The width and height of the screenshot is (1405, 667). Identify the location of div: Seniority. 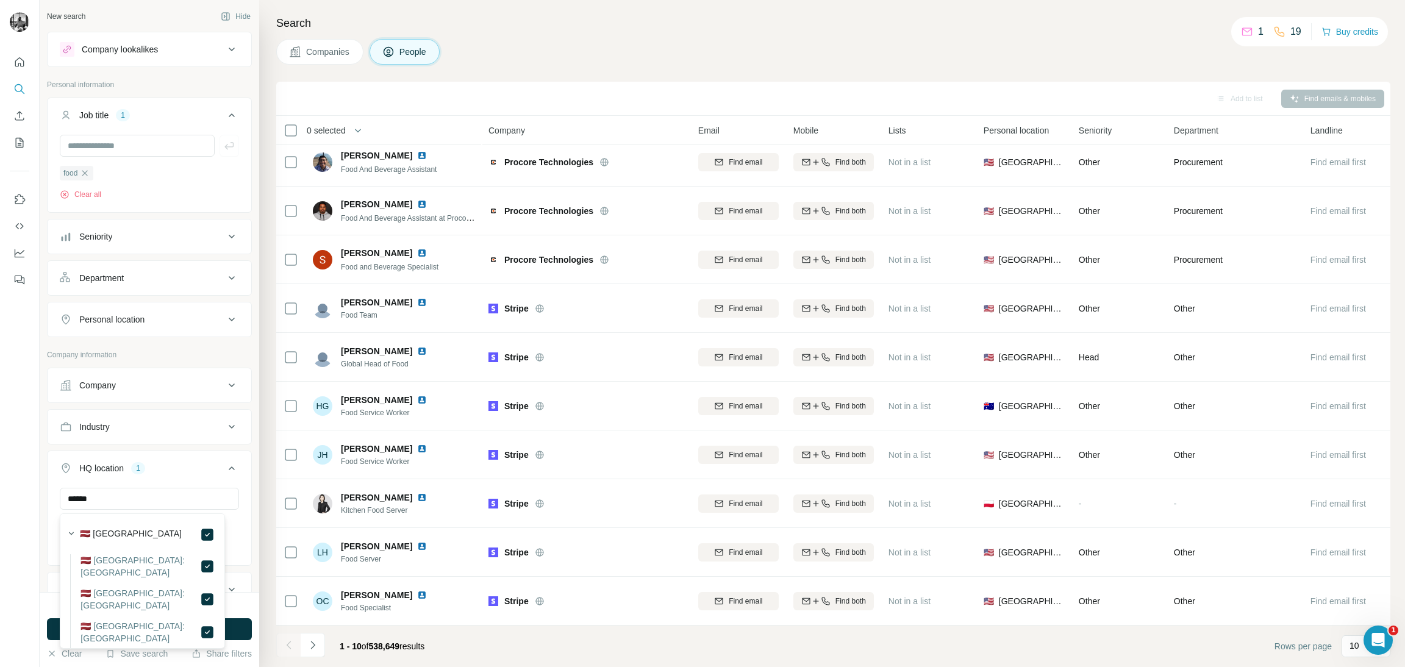
(96, 237).